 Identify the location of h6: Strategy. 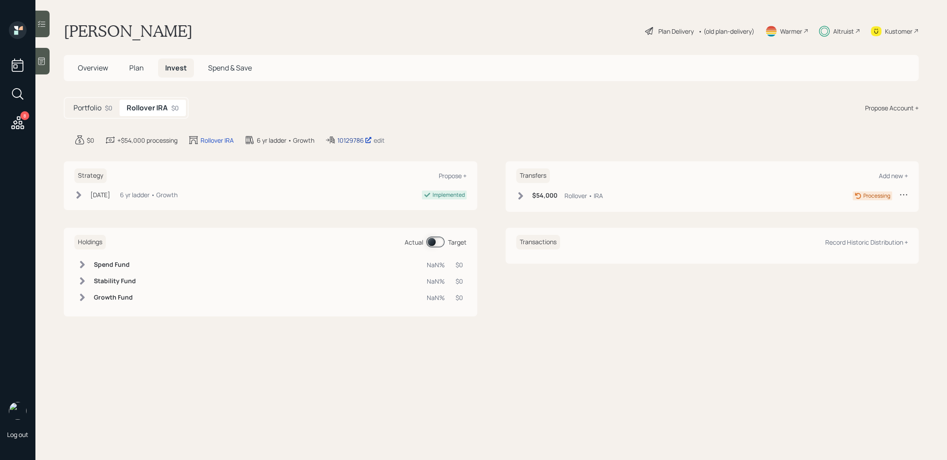
(90, 175).